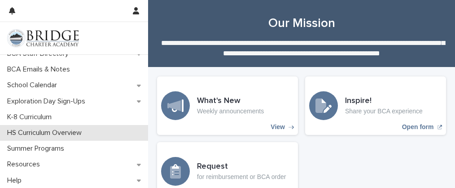 The width and height of the screenshot is (455, 188). What do you see at coordinates (241, 166) in the screenshot?
I see `h3: Request` at bounding box center [241, 166].